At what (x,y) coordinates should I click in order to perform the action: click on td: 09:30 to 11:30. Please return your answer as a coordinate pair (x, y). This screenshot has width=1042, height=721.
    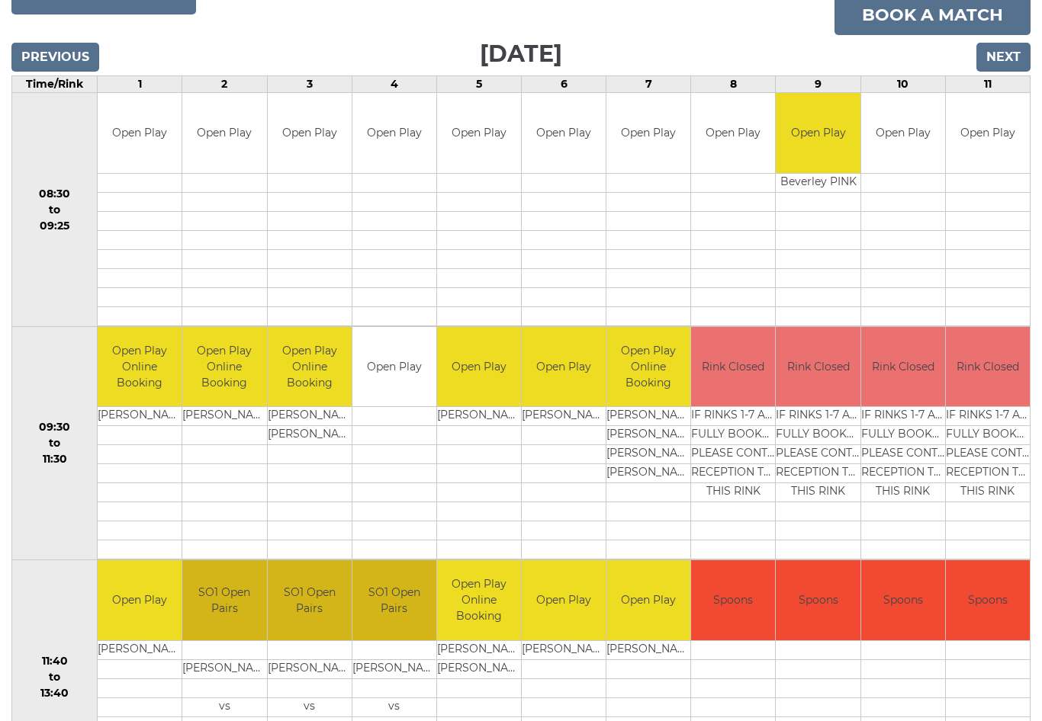
    Looking at the image, I should click on (55, 443).